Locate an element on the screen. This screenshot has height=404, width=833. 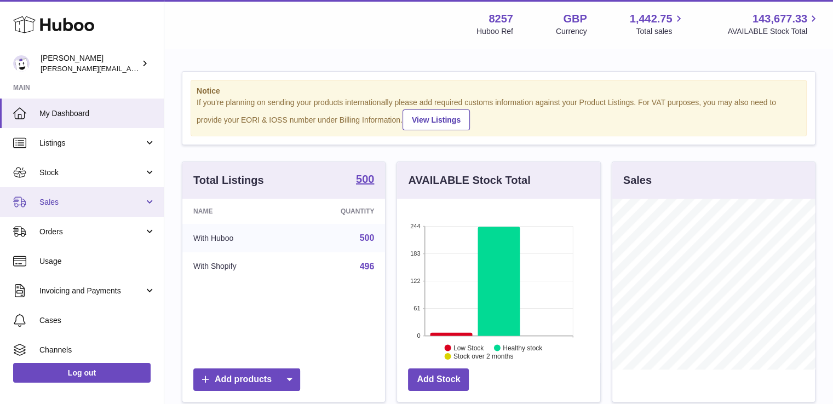
a: Add Stock is located at coordinates (438, 379).